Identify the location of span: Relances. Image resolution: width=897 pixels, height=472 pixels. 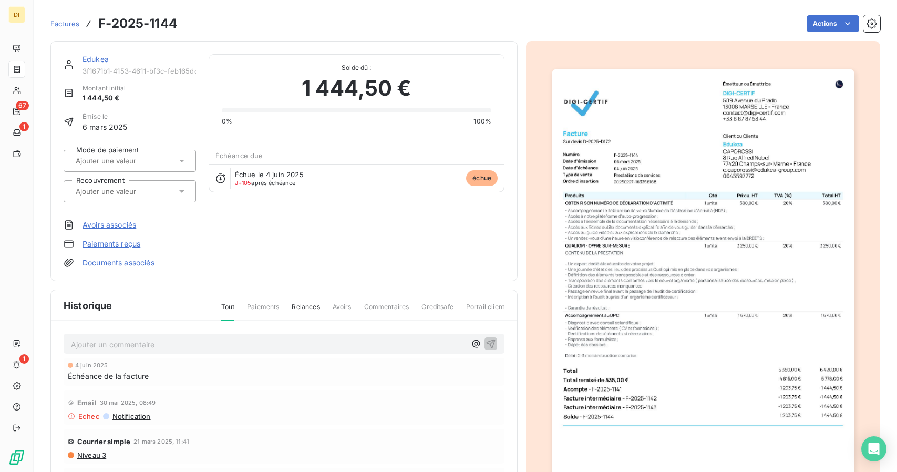
(305, 311).